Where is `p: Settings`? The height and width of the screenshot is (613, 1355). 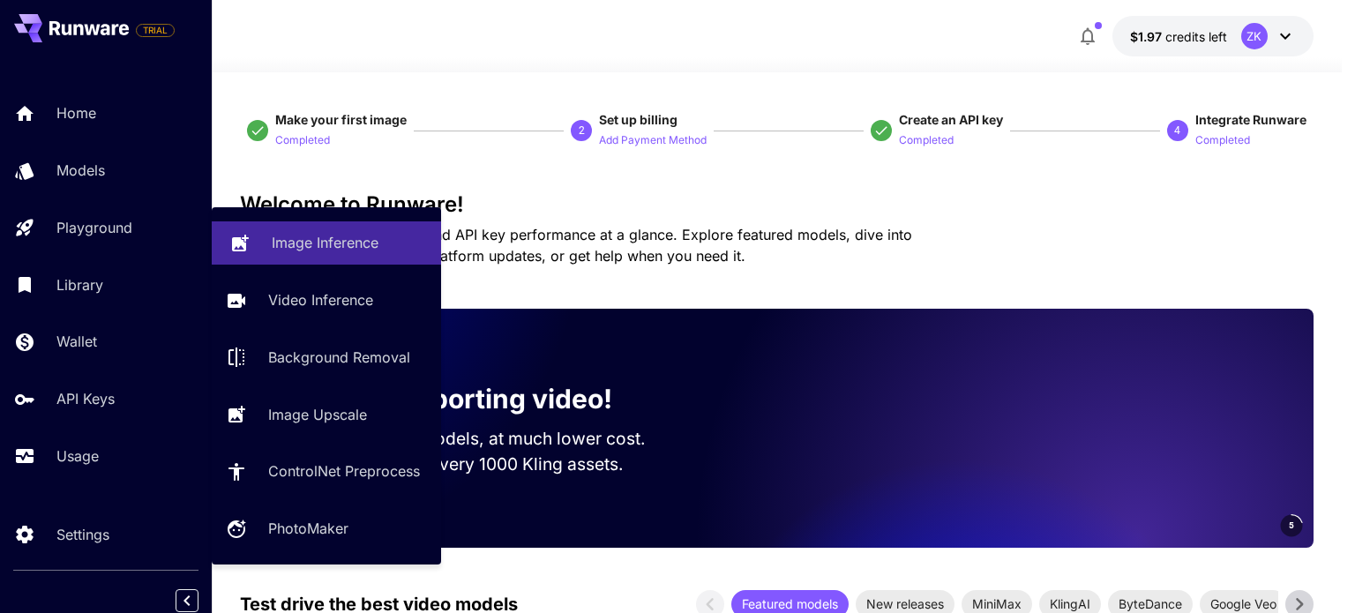
p: Settings is located at coordinates (83, 535).